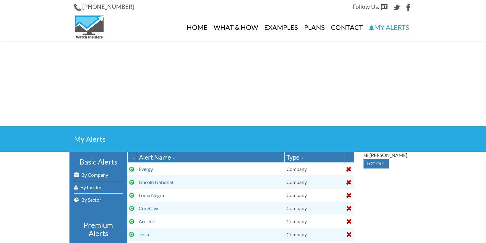  What do you see at coordinates (347, 27) in the screenshot?
I see `a: Contact` at bounding box center [347, 27].